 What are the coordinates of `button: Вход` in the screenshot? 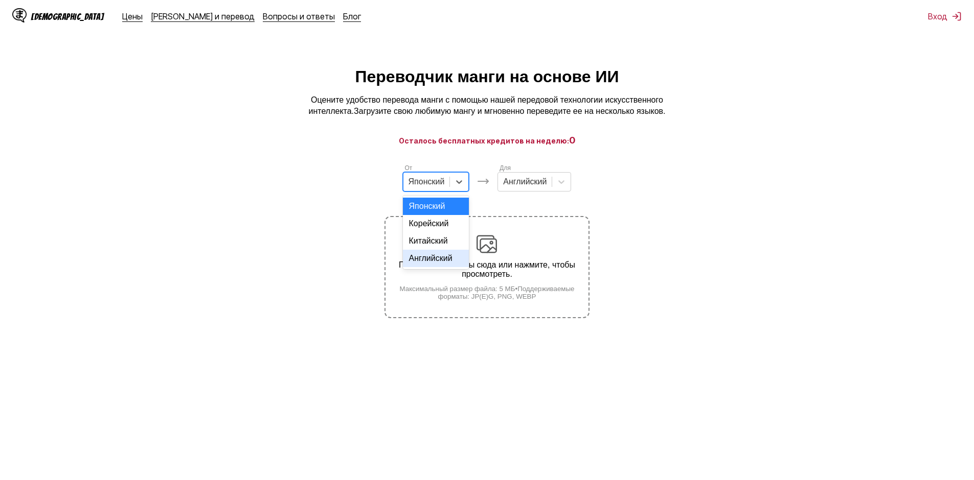 It's located at (945, 16).